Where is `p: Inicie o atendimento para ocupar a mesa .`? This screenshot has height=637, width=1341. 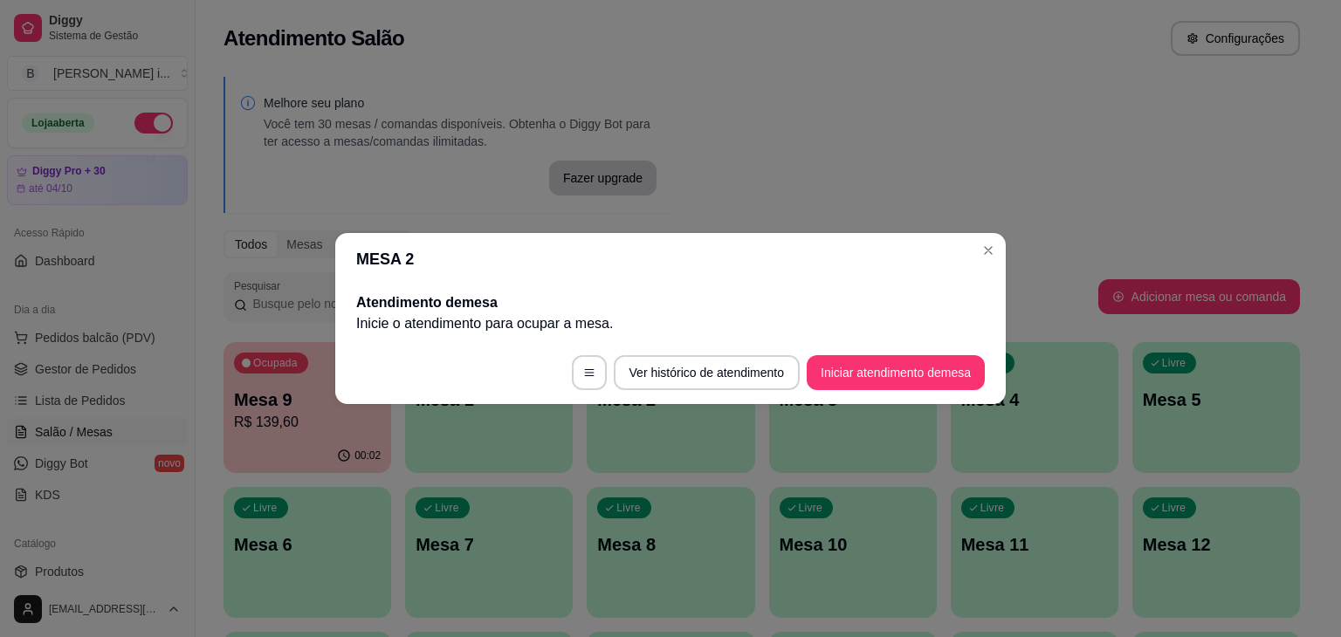 p: Inicie o atendimento para ocupar a mesa . is located at coordinates (670, 324).